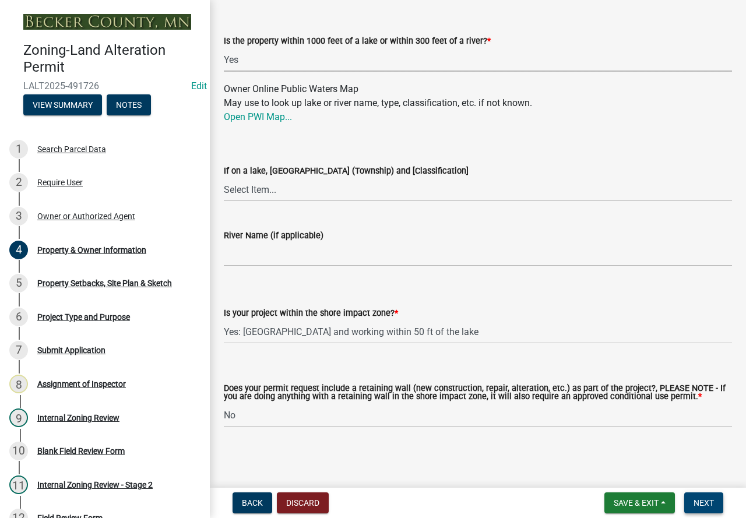 The image size is (746, 518). What do you see at coordinates (83, 317) in the screenshot?
I see `div: Project Type and Purpose` at bounding box center [83, 317].